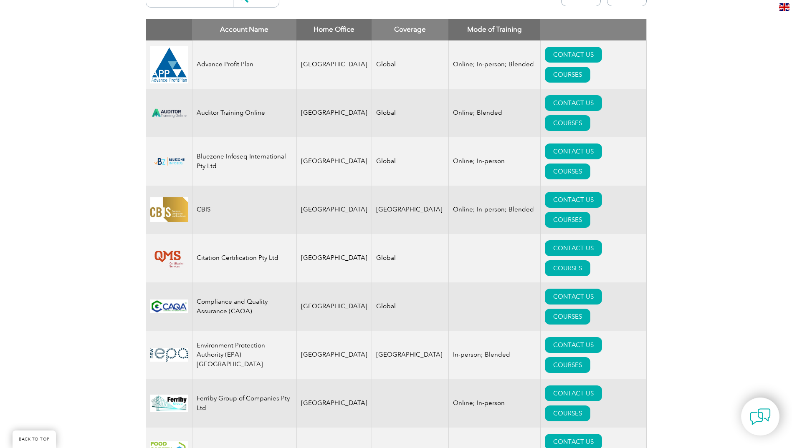  I want to click on img: 0b2a24ac-d9bc-ea11-a814-000d3a79823d-logo.jpg, so click(169, 355).